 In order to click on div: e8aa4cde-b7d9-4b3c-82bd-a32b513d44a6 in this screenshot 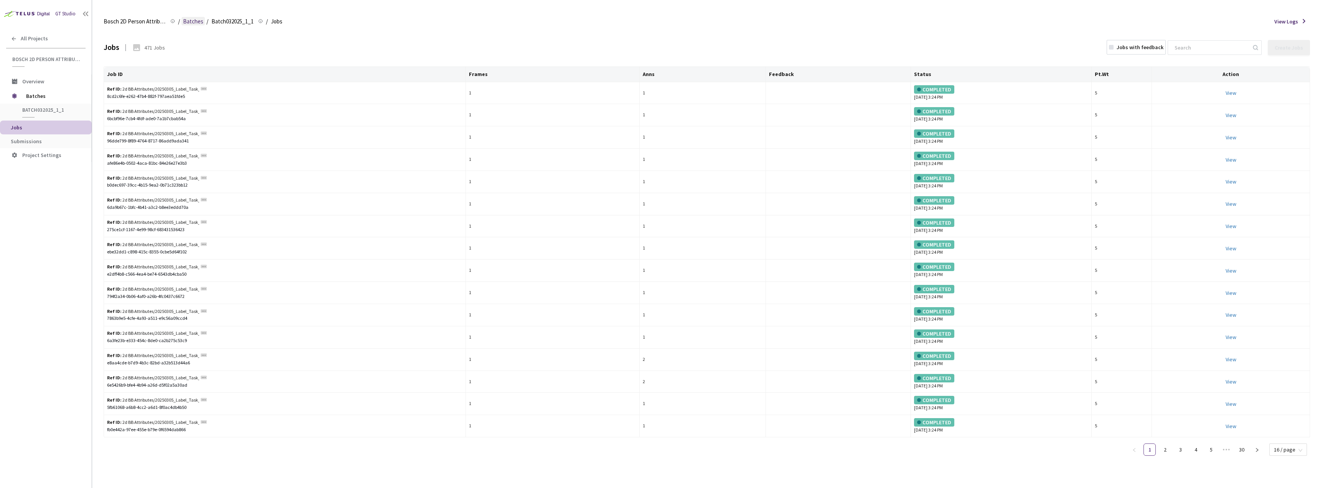, I will do `click(285, 363)`.